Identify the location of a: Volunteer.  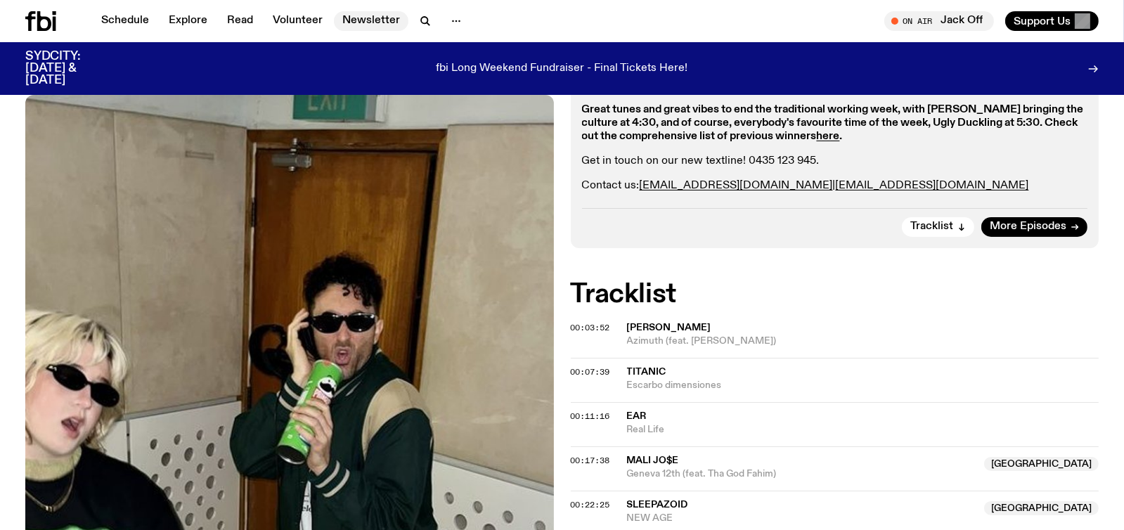
(297, 21).